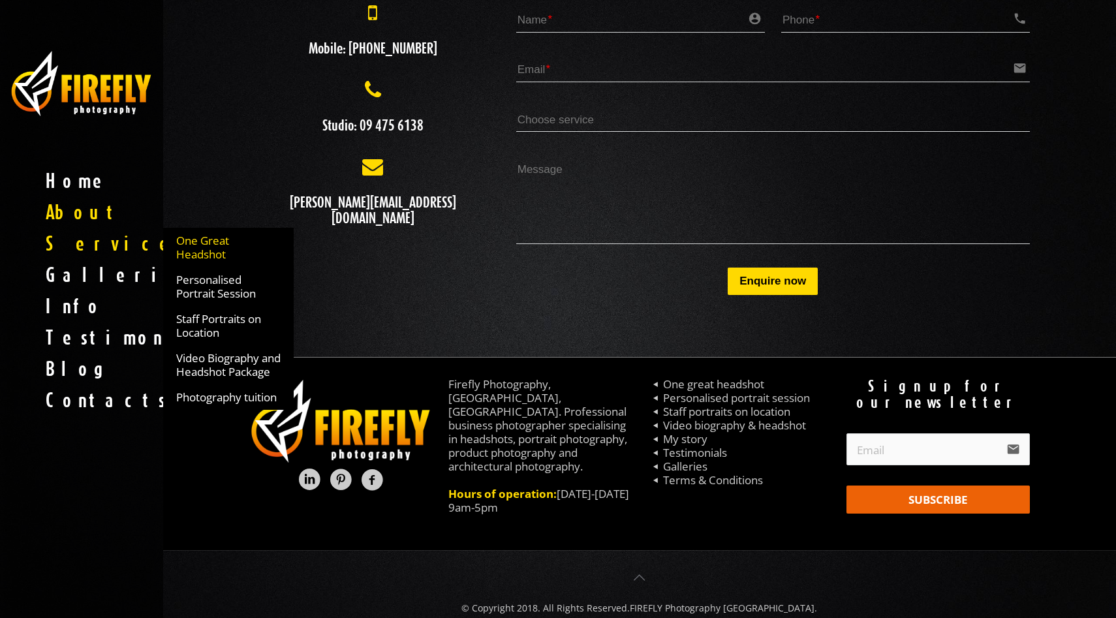  What do you see at coordinates (226, 397) in the screenshot?
I see `span: Photography tuition` at bounding box center [226, 397].